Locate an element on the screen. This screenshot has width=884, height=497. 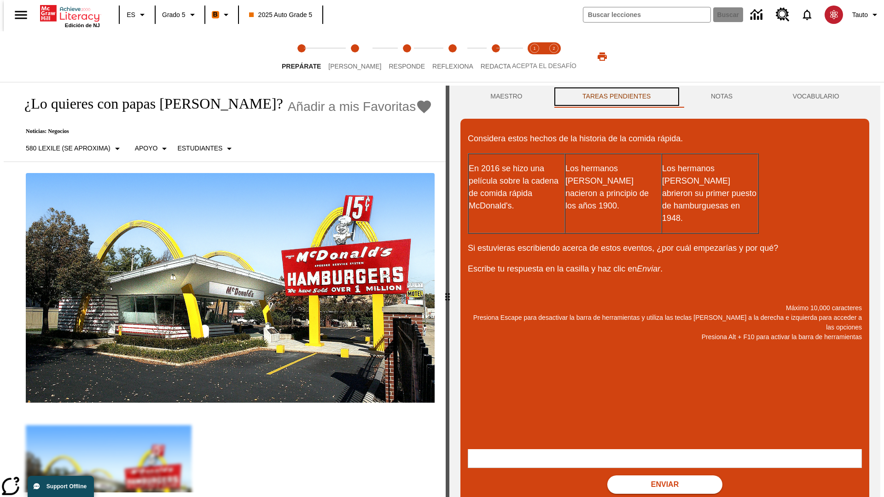
span: Responde is located at coordinates (407, 66).